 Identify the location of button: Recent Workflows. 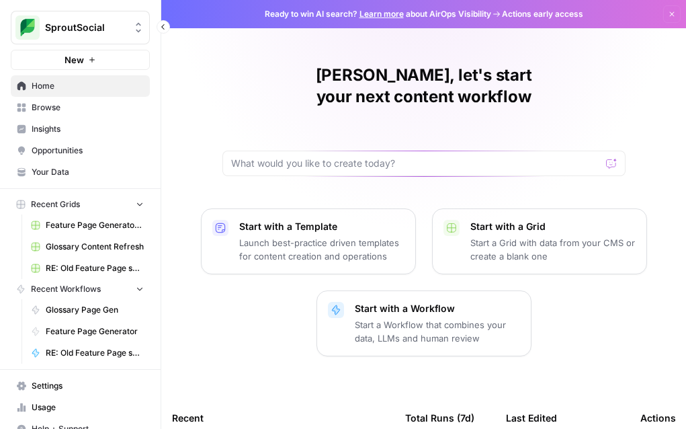
(80, 289).